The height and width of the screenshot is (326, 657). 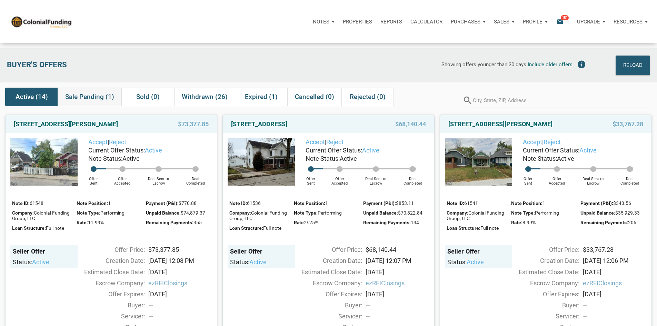 I want to click on span: 150, so click(x=564, y=18).